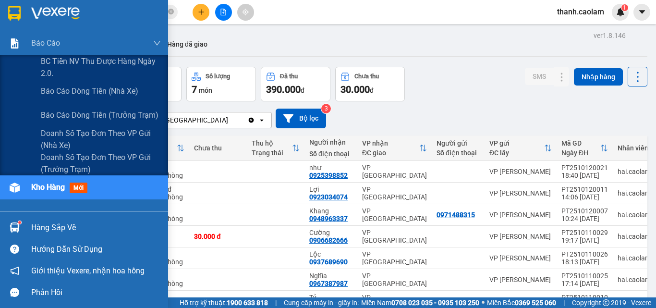  I want to click on span: copyright, so click(606, 302).